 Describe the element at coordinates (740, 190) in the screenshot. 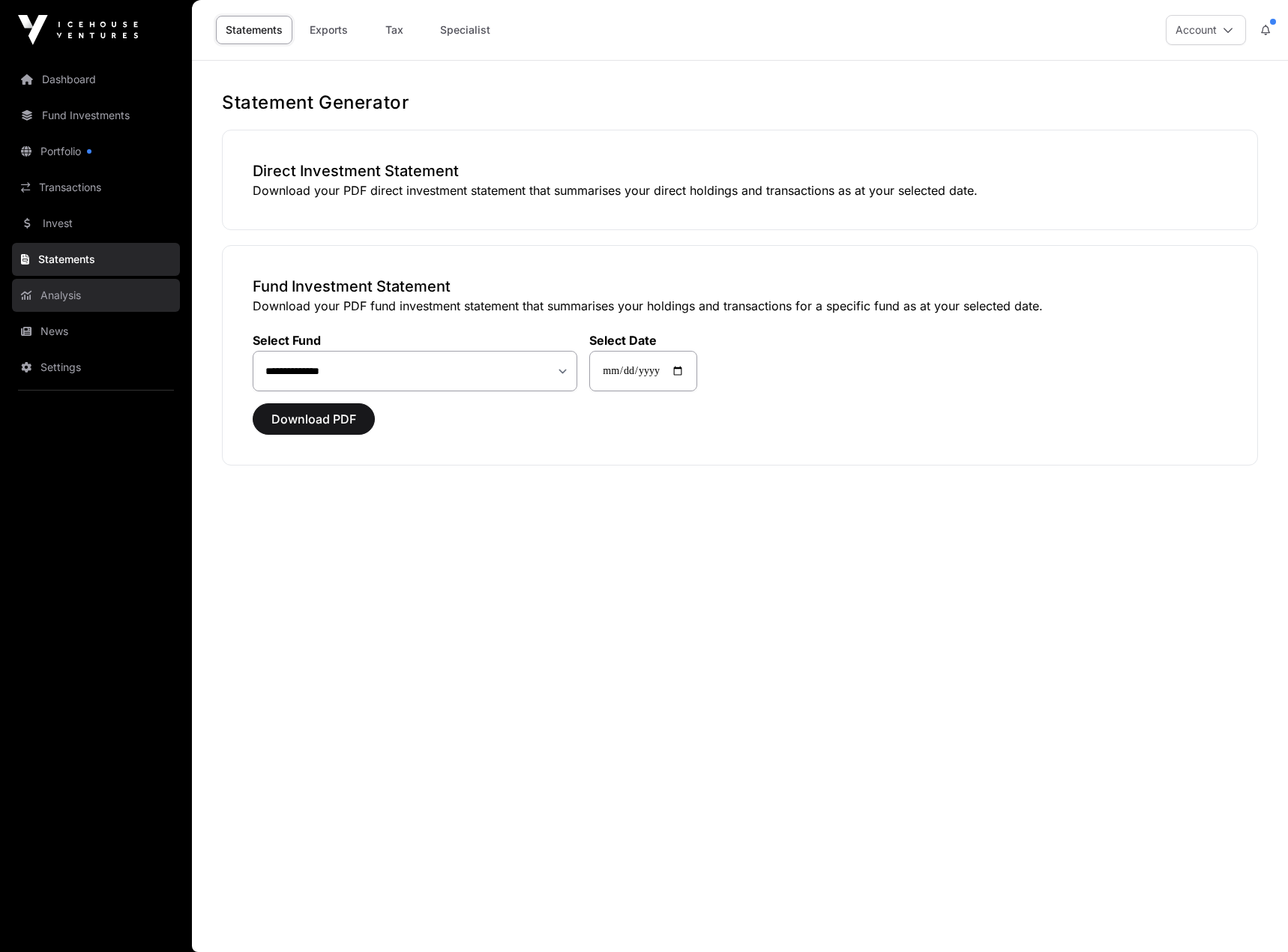

I see `p: Download your PDF direct investment statement that summarises your direct holdings and transactio...` at that location.